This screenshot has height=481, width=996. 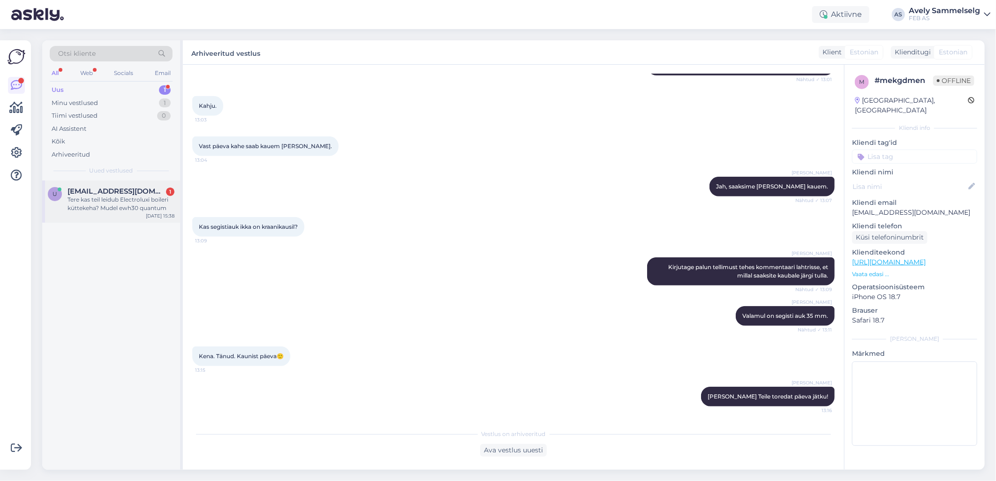 What do you see at coordinates (77, 53) in the screenshot?
I see `span: Otsi kliente` at bounding box center [77, 53].